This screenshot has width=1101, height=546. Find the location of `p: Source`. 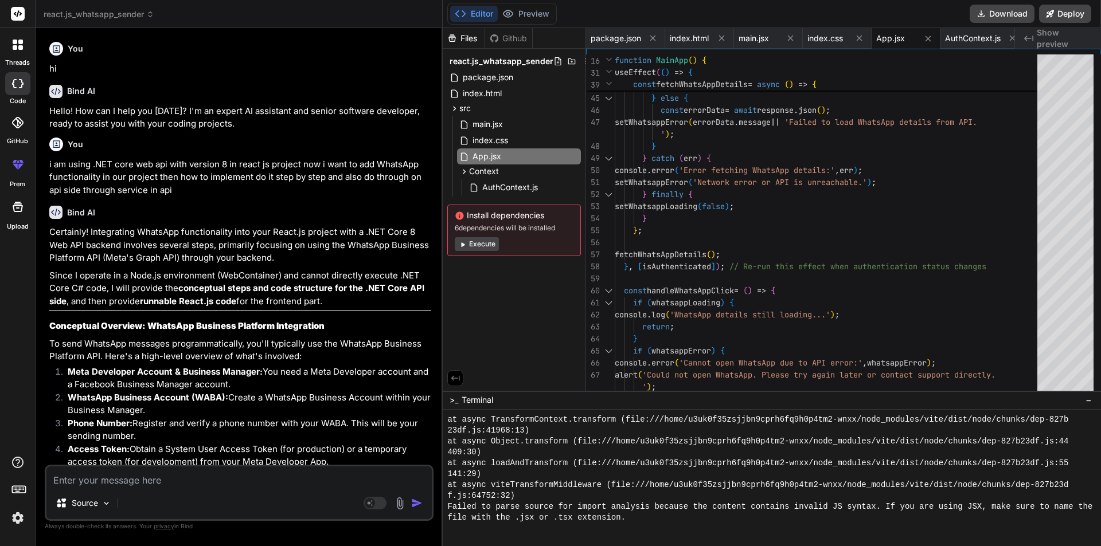

p: Source is located at coordinates (85, 503).